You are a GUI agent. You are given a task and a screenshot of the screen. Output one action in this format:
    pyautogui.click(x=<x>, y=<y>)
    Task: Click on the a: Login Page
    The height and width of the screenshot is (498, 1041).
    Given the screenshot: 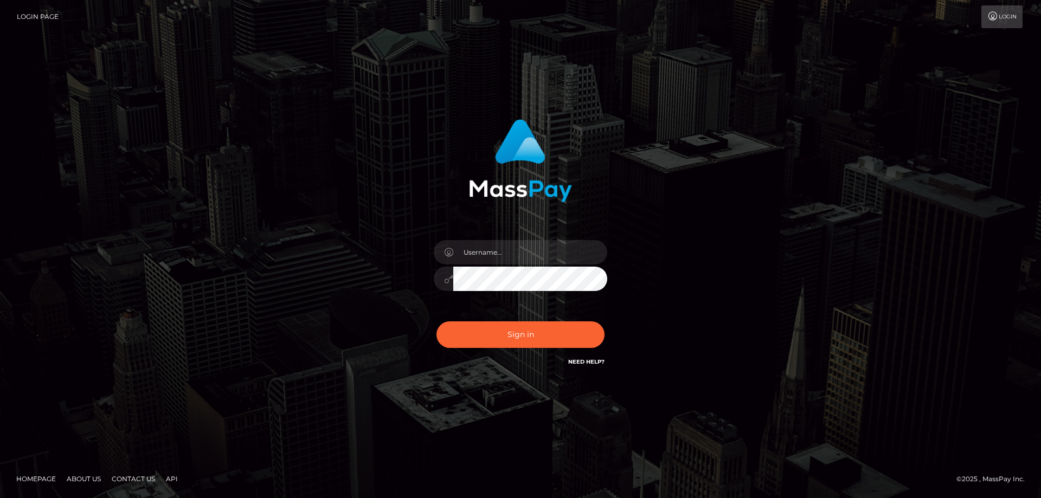 What is the action you would take?
    pyautogui.click(x=37, y=17)
    